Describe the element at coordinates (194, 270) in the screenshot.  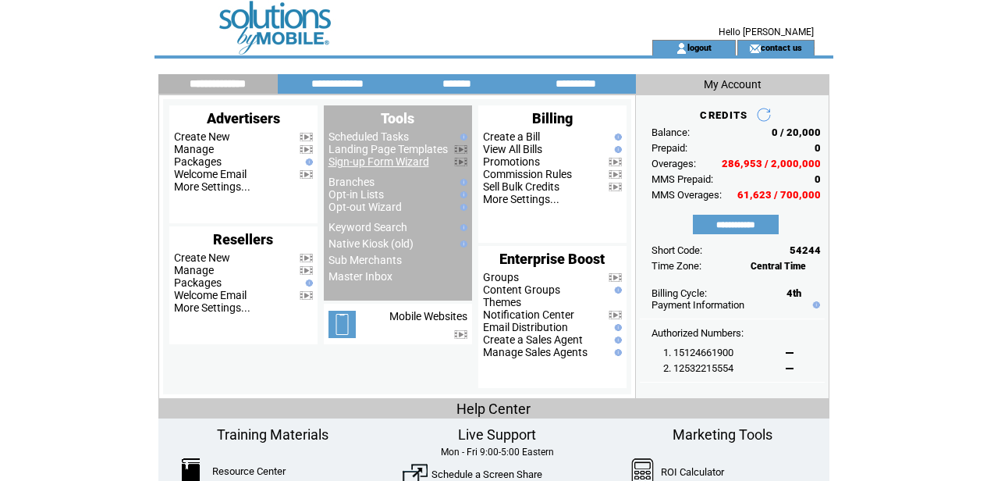
I see `a: Manage` at that location.